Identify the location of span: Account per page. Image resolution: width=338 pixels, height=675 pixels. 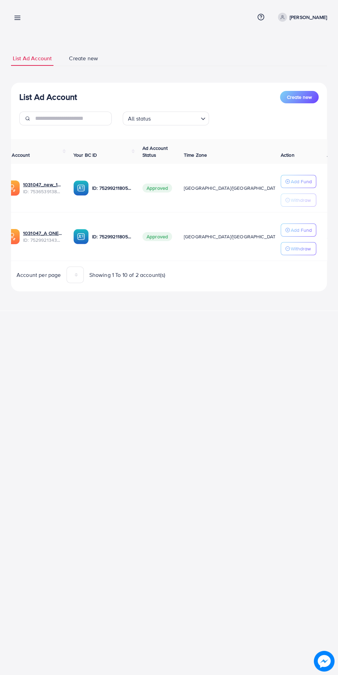
(39, 275).